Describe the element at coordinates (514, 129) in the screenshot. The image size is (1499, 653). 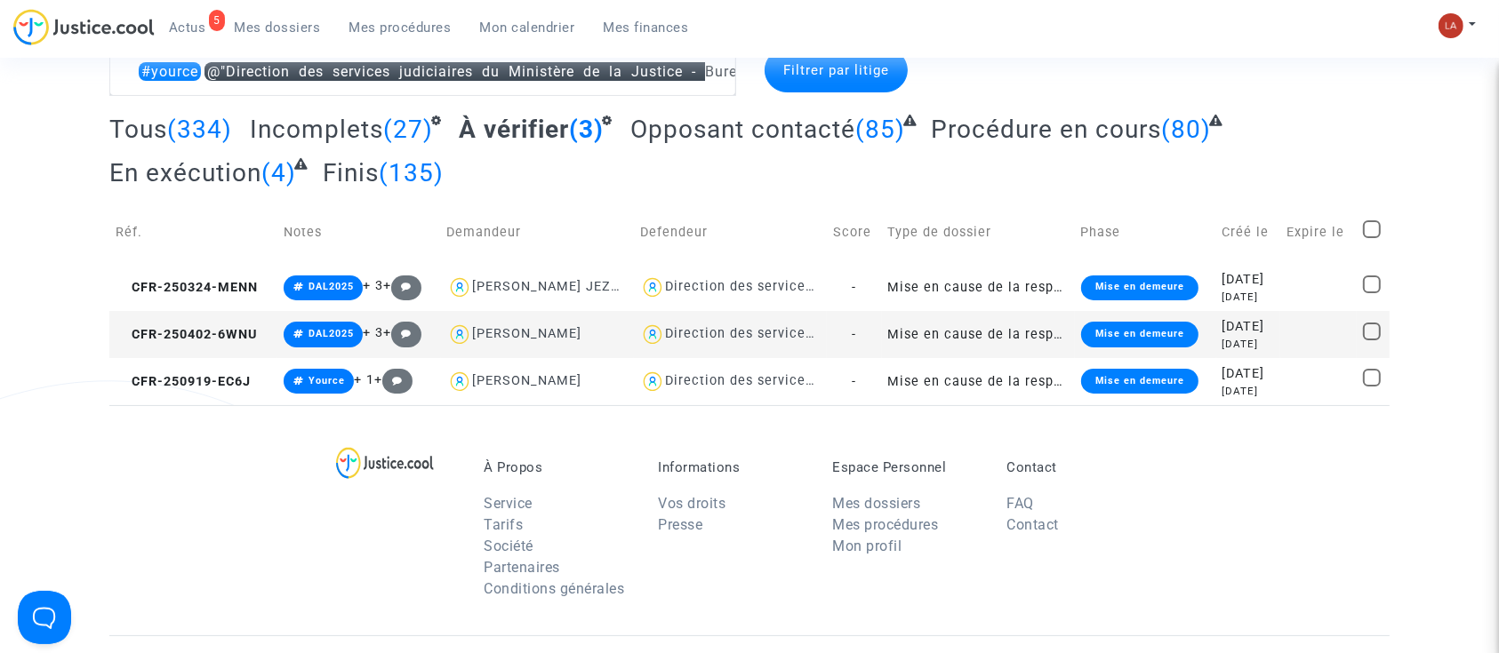
I see `span: À vérifier` at that location.